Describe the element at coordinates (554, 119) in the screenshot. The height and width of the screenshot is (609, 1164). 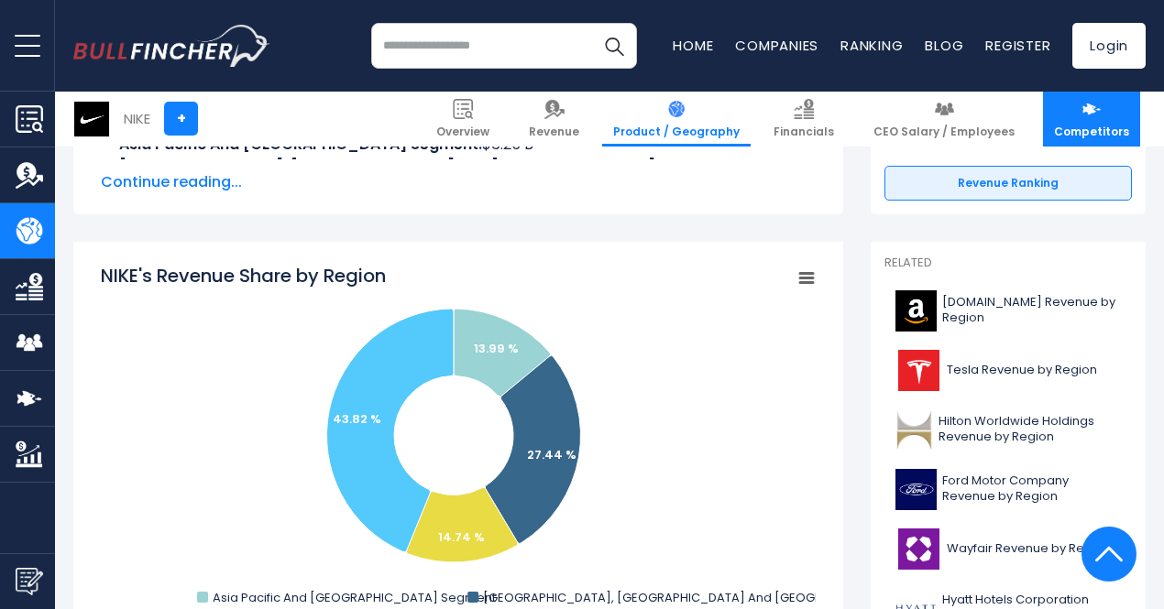
I see `a: Revenue` at that location.